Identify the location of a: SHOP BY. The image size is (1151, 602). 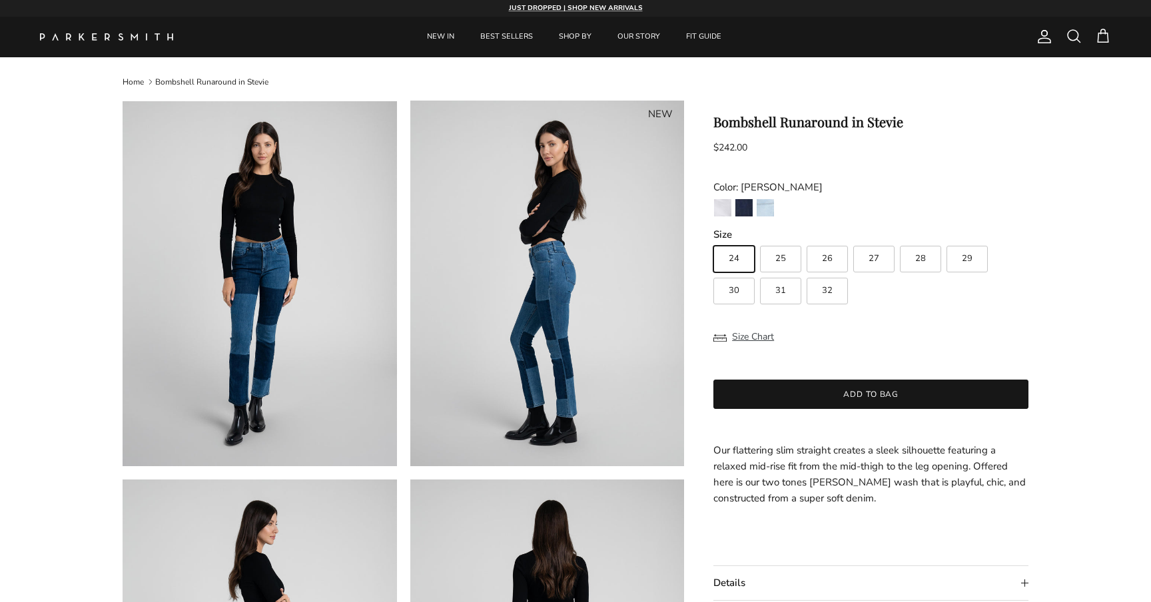
(575, 37).